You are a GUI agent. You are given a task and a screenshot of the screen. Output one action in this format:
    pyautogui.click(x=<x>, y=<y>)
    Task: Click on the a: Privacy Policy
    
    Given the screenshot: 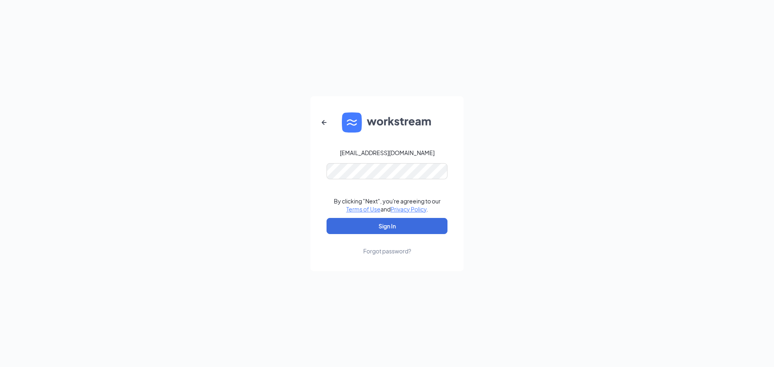 What is the action you would take?
    pyautogui.click(x=408, y=209)
    